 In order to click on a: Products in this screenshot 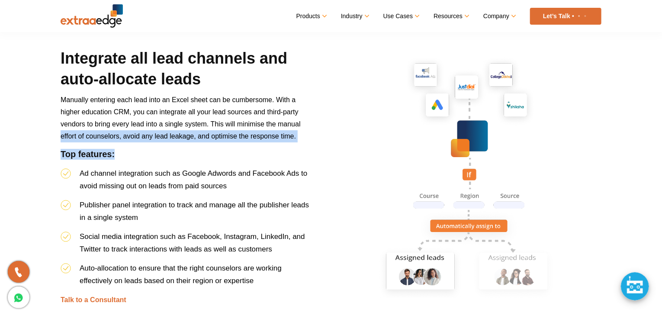, I will do `click(311, 16)`.